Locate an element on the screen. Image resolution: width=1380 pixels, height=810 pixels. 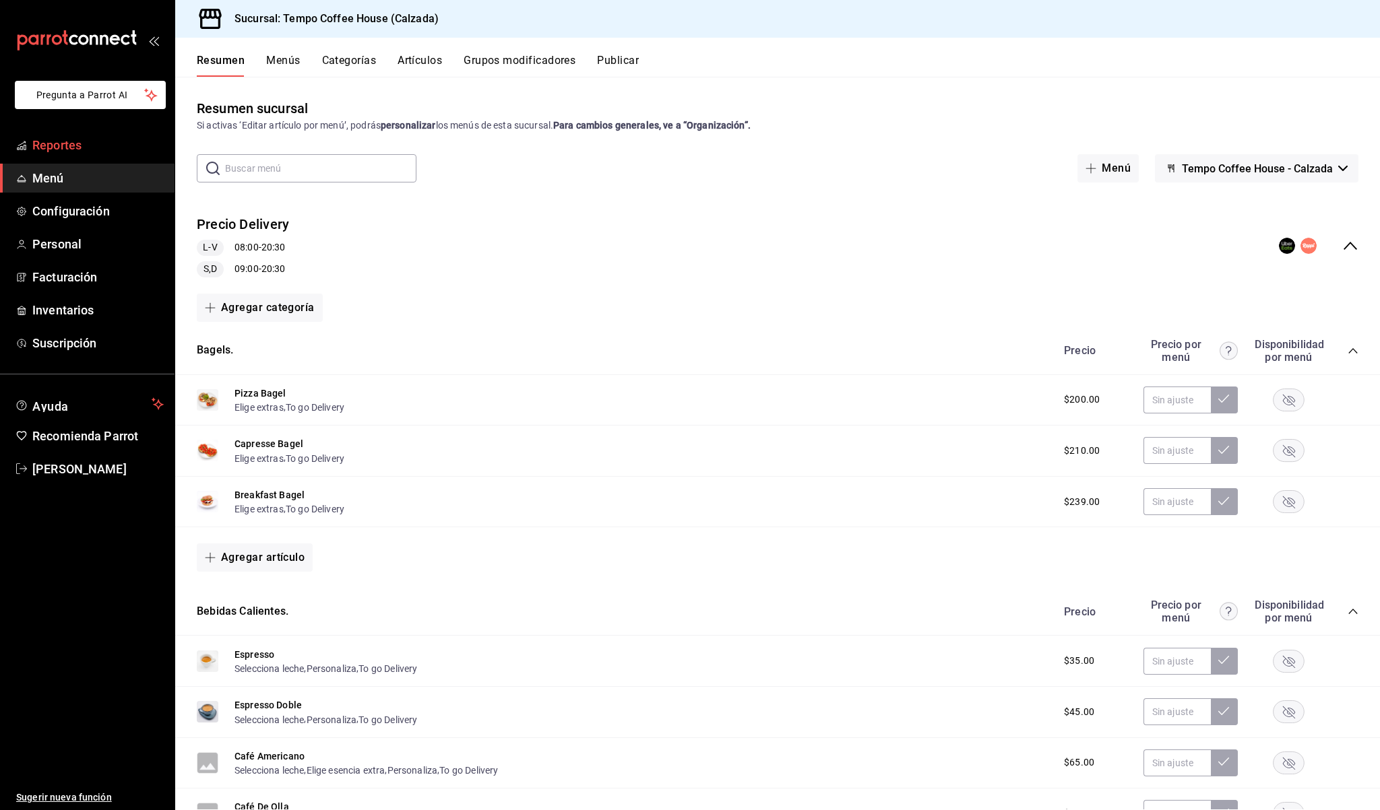
span: Reportes is located at coordinates (98, 145).